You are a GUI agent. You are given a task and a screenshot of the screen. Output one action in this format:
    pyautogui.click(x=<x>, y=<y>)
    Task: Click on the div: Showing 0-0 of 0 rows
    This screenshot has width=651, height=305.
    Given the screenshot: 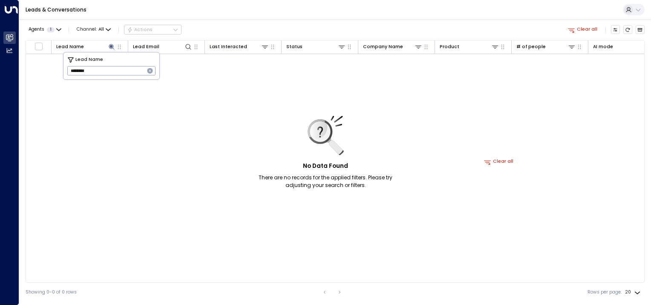 What is the action you would take?
    pyautogui.click(x=51, y=292)
    